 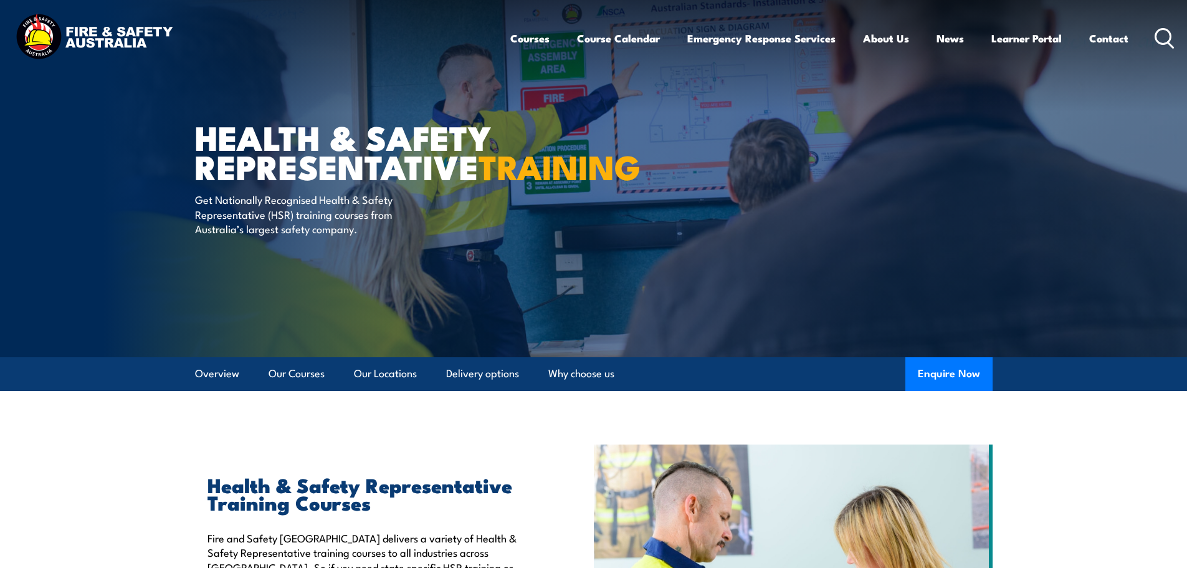 I want to click on a: About Us, so click(x=886, y=38).